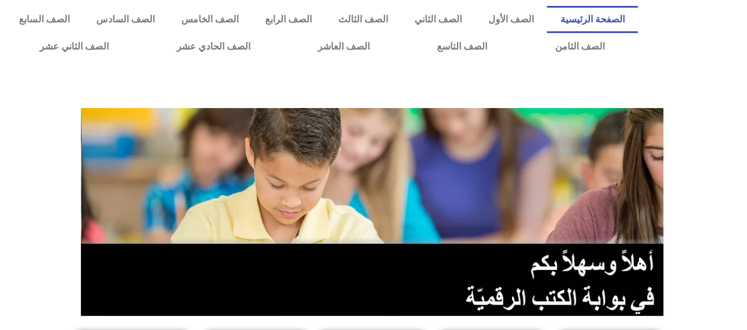 Image resolution: width=747 pixels, height=330 pixels. What do you see at coordinates (125, 19) in the screenshot?
I see `font: الصف السادس` at bounding box center [125, 19].